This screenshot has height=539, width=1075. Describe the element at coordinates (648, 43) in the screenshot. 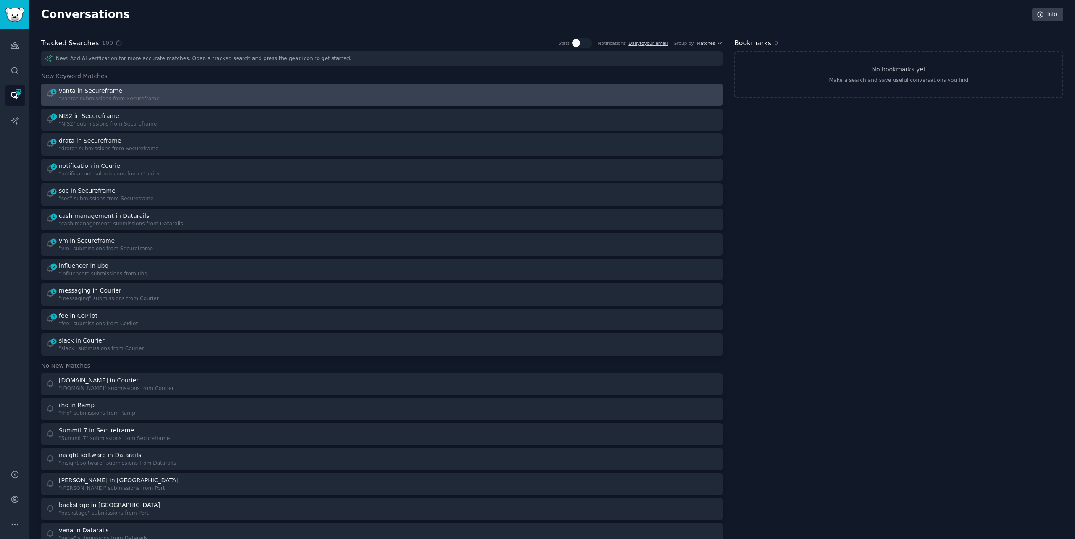

I see `a: Dailytoyour email` at that location.